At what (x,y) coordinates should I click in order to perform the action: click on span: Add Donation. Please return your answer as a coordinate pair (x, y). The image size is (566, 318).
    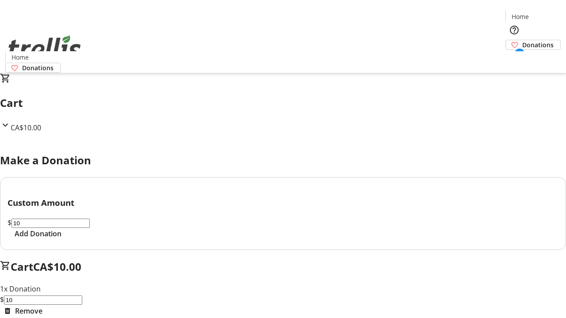
    Looking at the image, I should click on (38, 234).